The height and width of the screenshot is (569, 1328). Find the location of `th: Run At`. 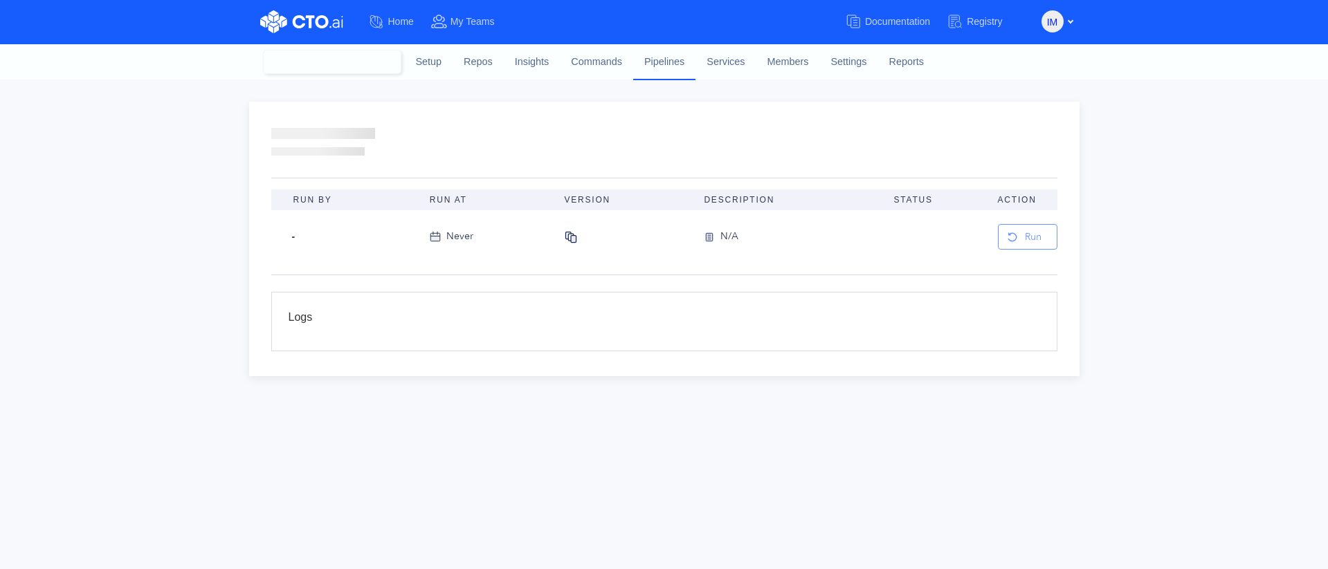

th: Run At is located at coordinates (486, 200).